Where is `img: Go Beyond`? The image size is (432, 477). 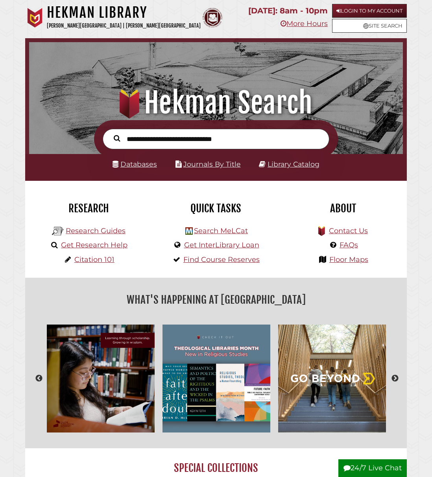 img: Go Beyond is located at coordinates (332, 378).